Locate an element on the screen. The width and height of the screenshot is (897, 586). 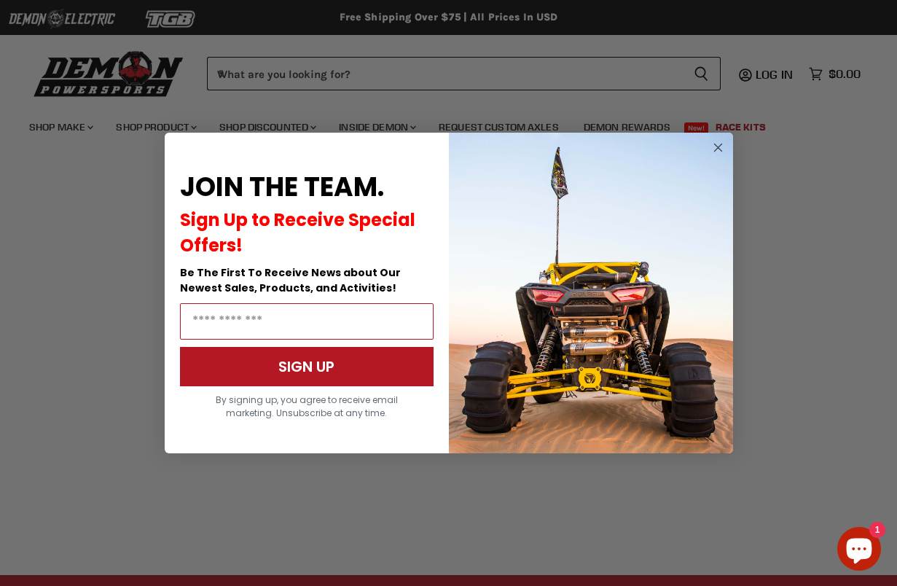
span: Be The First To Receive News about Our Newest Sales, Products, and Activities! is located at coordinates (290, 280).